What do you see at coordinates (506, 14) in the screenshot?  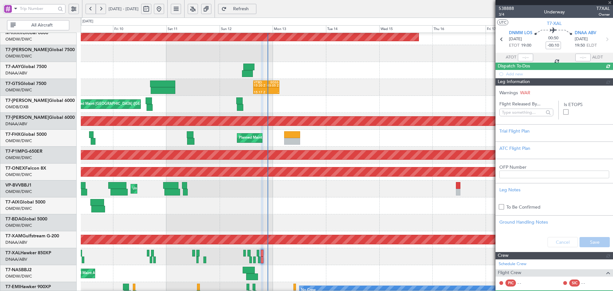 I see `span: 3/4` at bounding box center [506, 14].